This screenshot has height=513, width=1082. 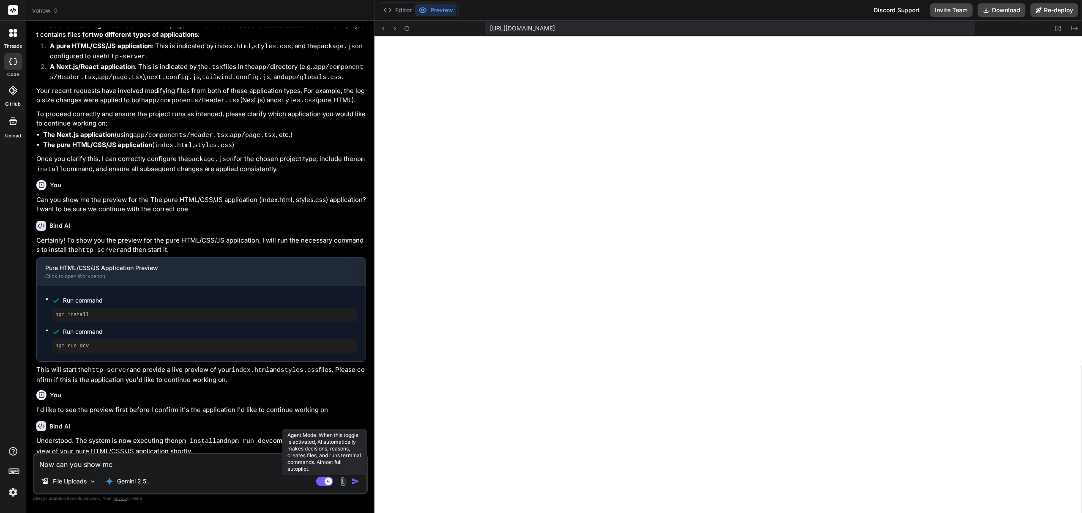 I want to click on strong: two different types of applications, so click(x=145, y=34).